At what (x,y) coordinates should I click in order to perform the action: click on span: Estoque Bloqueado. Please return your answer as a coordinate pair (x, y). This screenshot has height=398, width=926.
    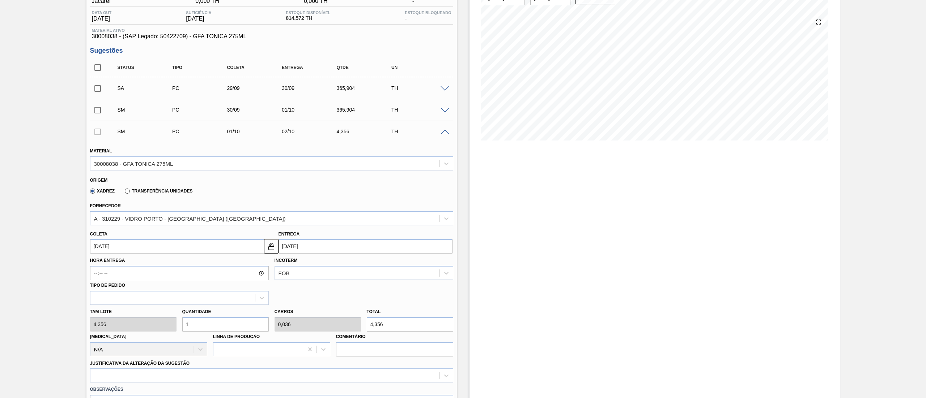
    Looking at the image, I should click on (428, 13).